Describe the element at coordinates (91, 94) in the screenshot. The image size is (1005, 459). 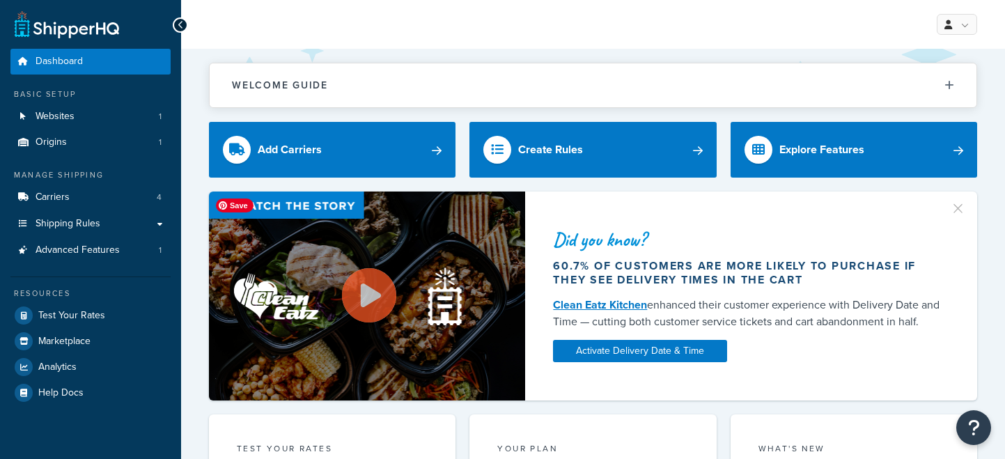
I see `div: Basic Setup` at that location.